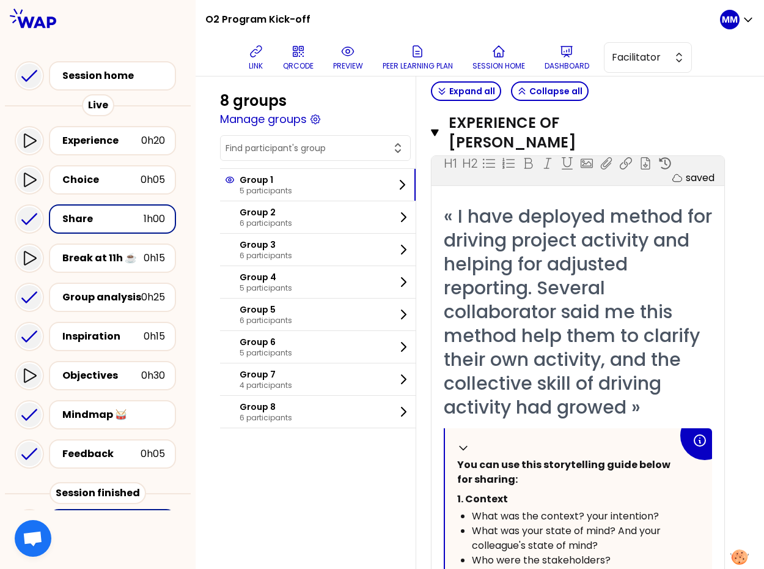  I want to click on div: Share, so click(103, 219).